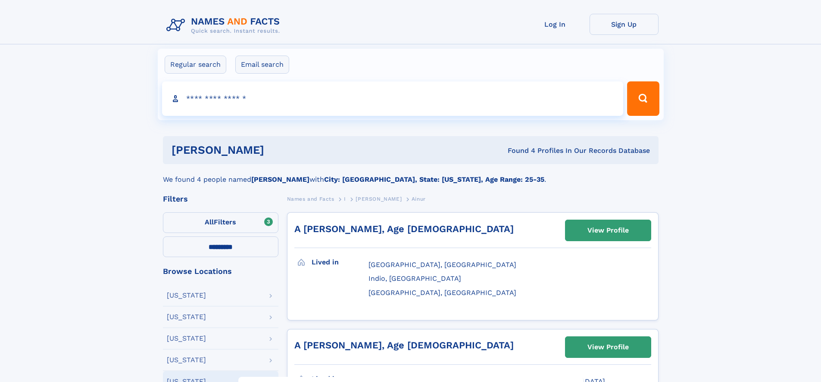  Describe the element at coordinates (221, 199) in the screenshot. I see `div: Filters` at that location.